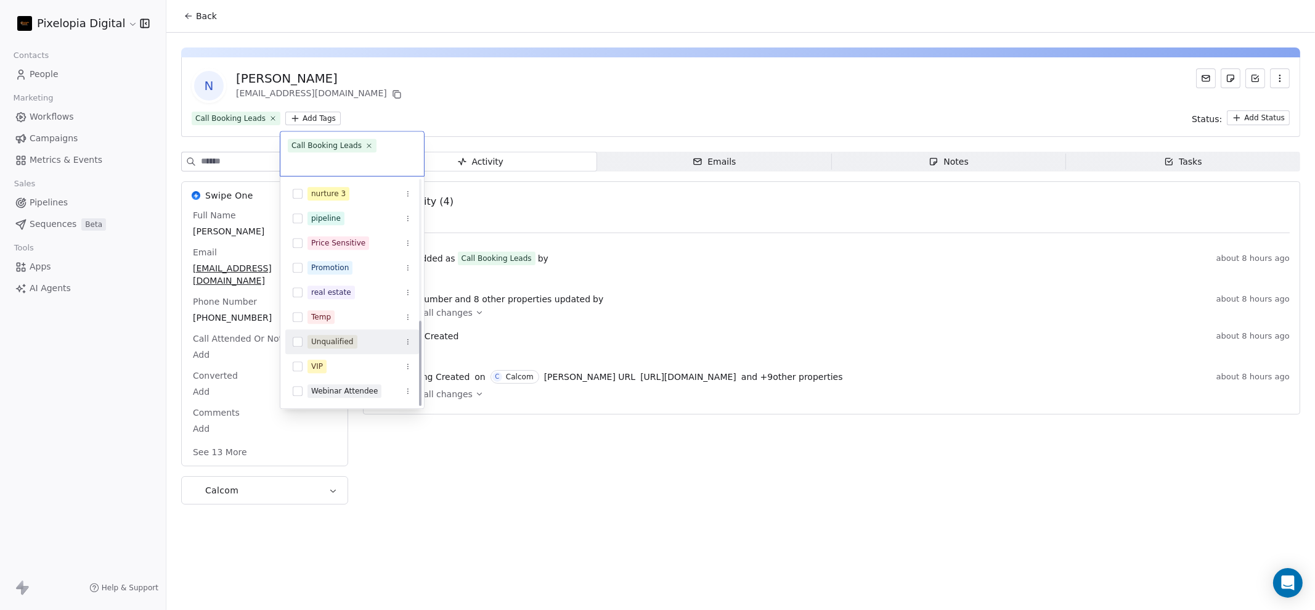  Describe the element at coordinates (329, 194) in the screenshot. I see `div: nurture 3` at that location.